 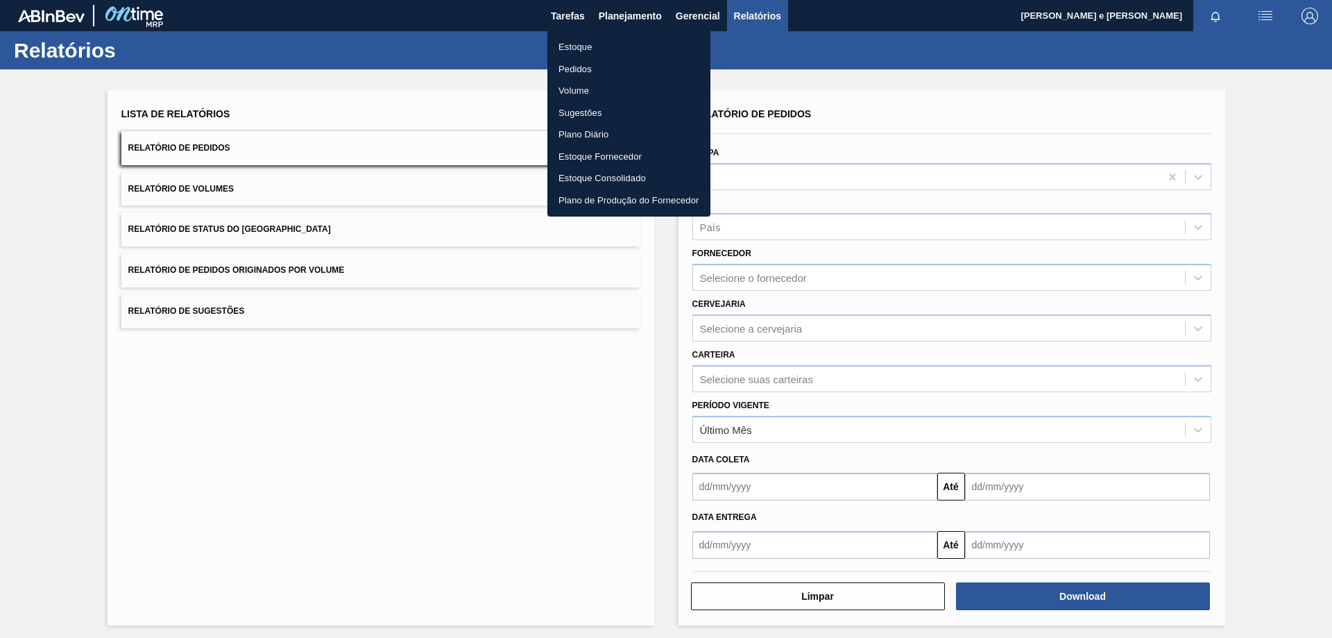 What do you see at coordinates (629, 201) in the screenshot?
I see `a: Plano de Produção do Fornecedor` at bounding box center [629, 201].